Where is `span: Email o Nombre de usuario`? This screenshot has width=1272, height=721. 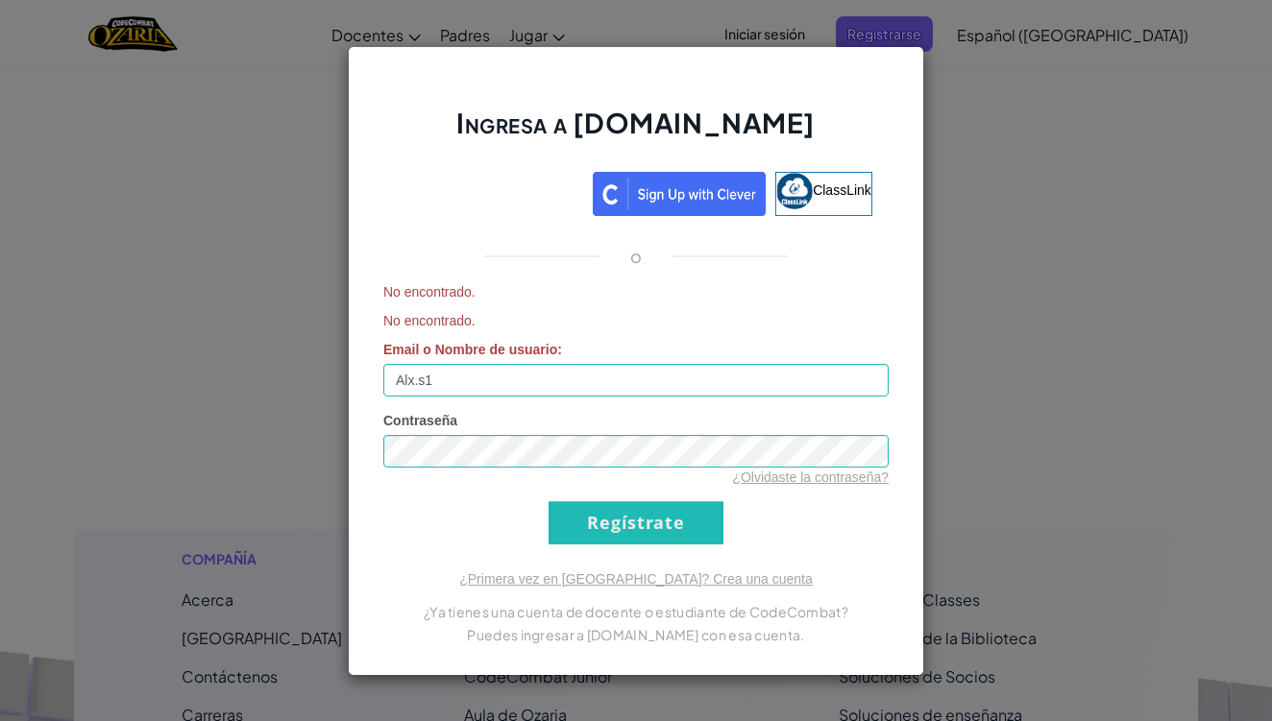
span: Email o Nombre de usuario is located at coordinates (470, 350).